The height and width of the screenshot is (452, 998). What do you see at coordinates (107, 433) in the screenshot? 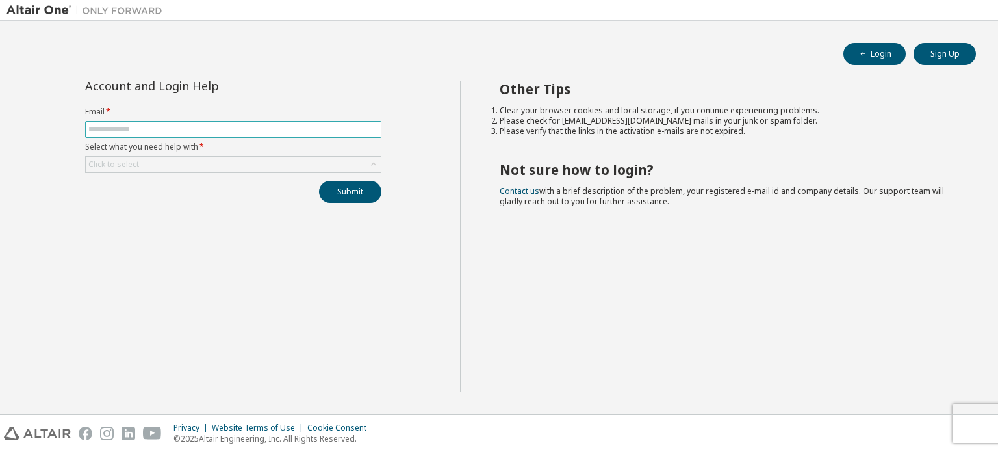
I see `img: instagram.svg` at bounding box center [107, 433].